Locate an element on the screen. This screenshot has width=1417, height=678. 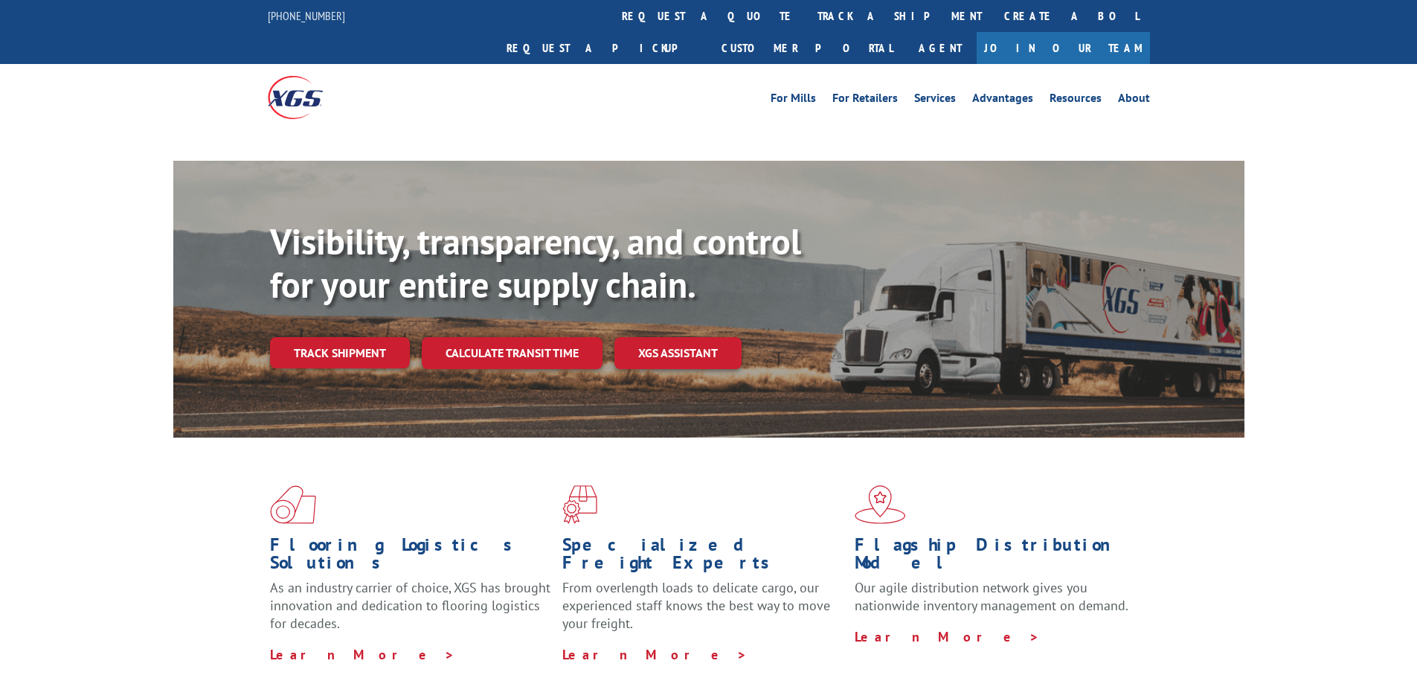
a: Calculate transit time is located at coordinates (512, 353).